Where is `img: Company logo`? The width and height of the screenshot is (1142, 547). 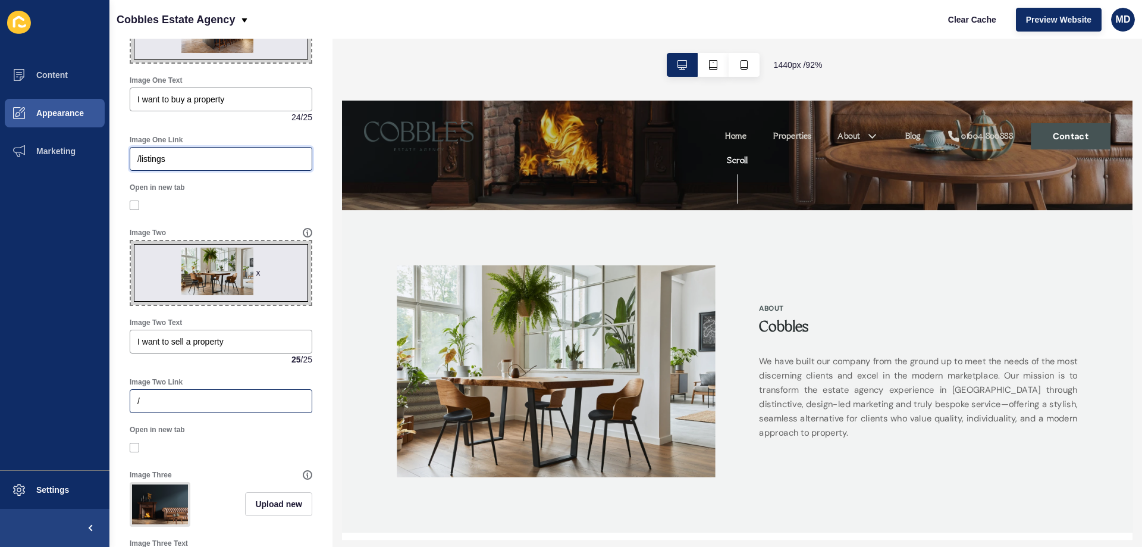
img: Company logo is located at coordinates (83, 39).